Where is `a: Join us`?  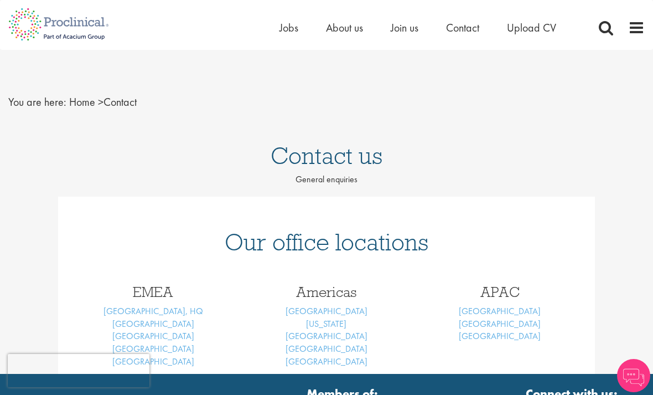 a: Join us is located at coordinates (404, 28).